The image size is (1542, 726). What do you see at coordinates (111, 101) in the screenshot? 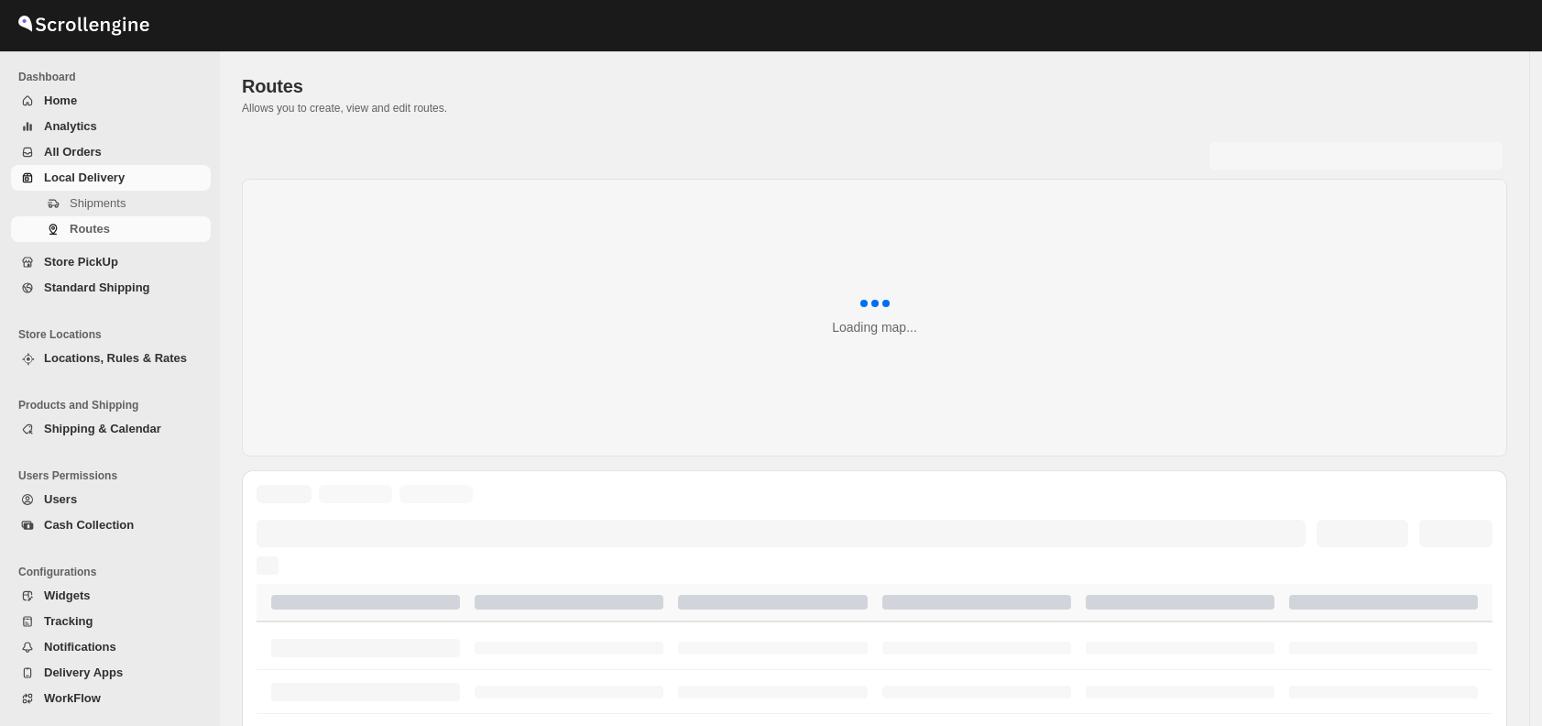
I see `button: Home` at bounding box center [111, 101].